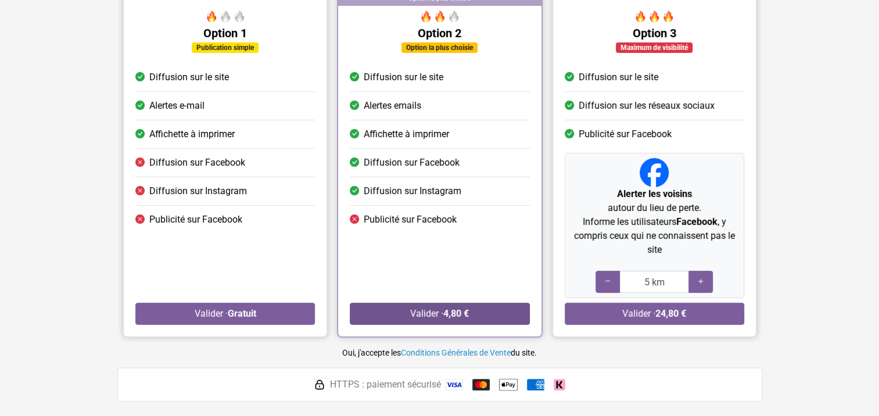  I want to click on p: Informe les utilisateurs , y compris ceux qui ne connaissent pas le site, so click(653, 236).